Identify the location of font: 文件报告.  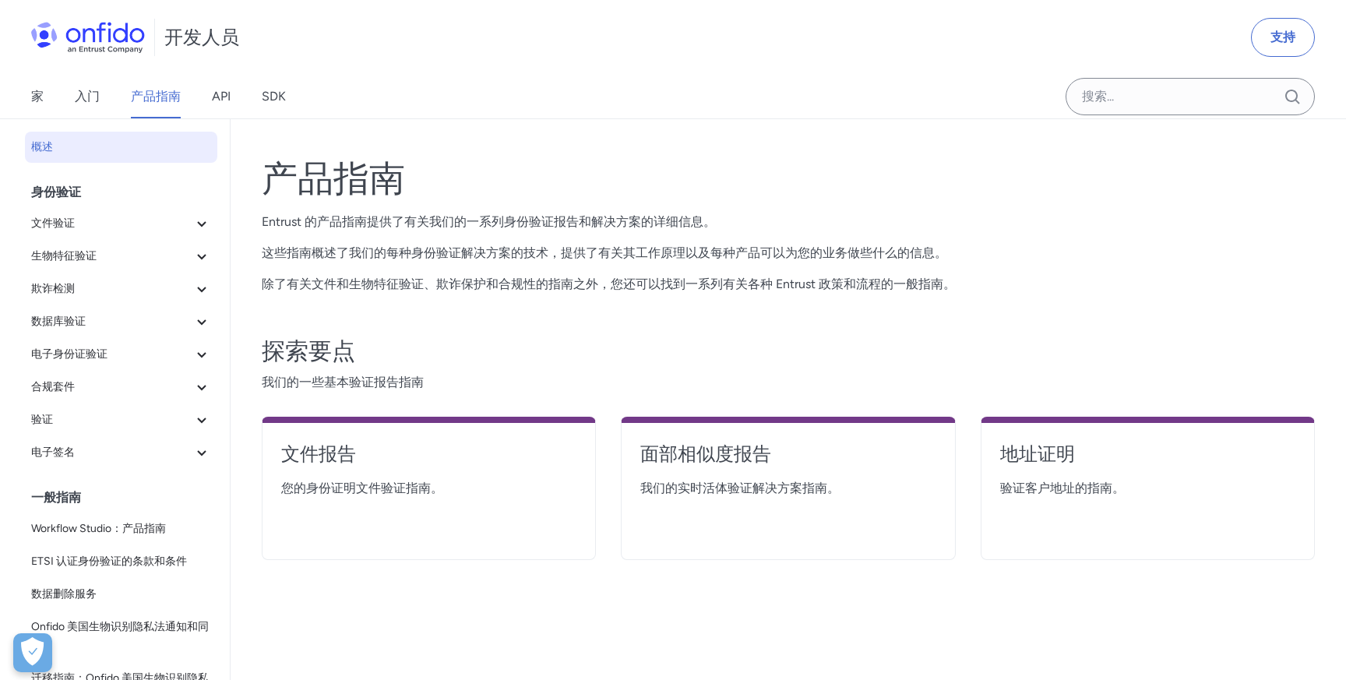
(318, 453).